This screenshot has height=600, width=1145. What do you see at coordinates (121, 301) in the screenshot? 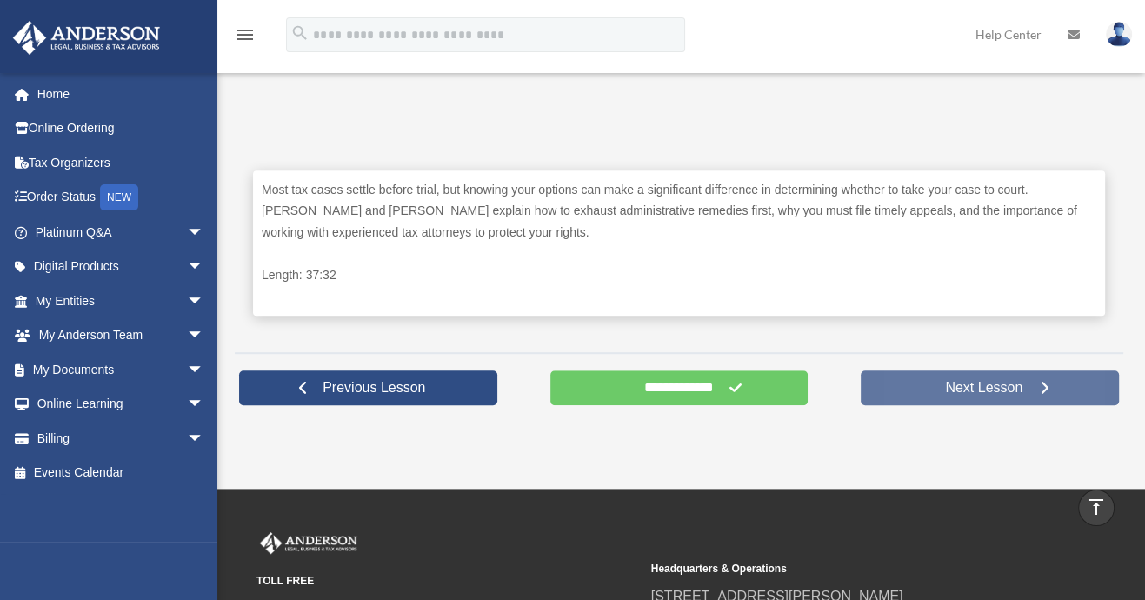
I see `a: My Entitiesarrow_drop_down` at bounding box center [121, 301].